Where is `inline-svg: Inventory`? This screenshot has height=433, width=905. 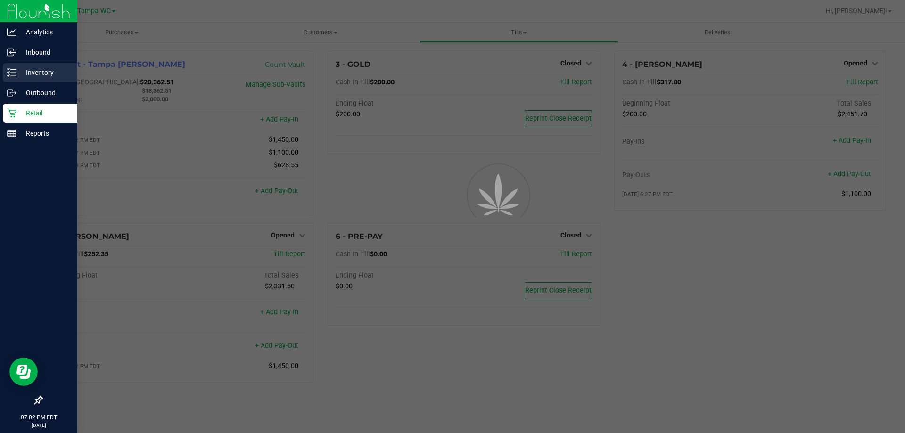
inline-svg: Inventory is located at coordinates (12, 73).